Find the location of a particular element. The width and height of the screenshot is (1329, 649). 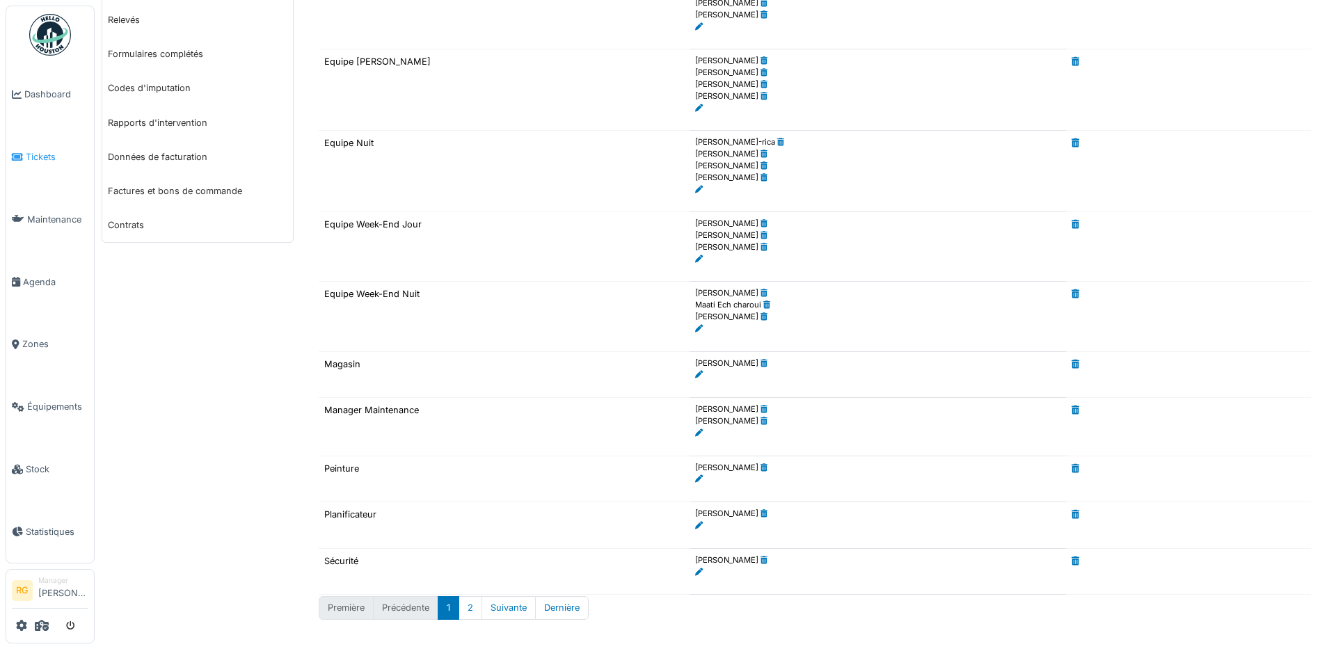

img: Badge_color-CXgf-gQk.svg is located at coordinates (50, 35).